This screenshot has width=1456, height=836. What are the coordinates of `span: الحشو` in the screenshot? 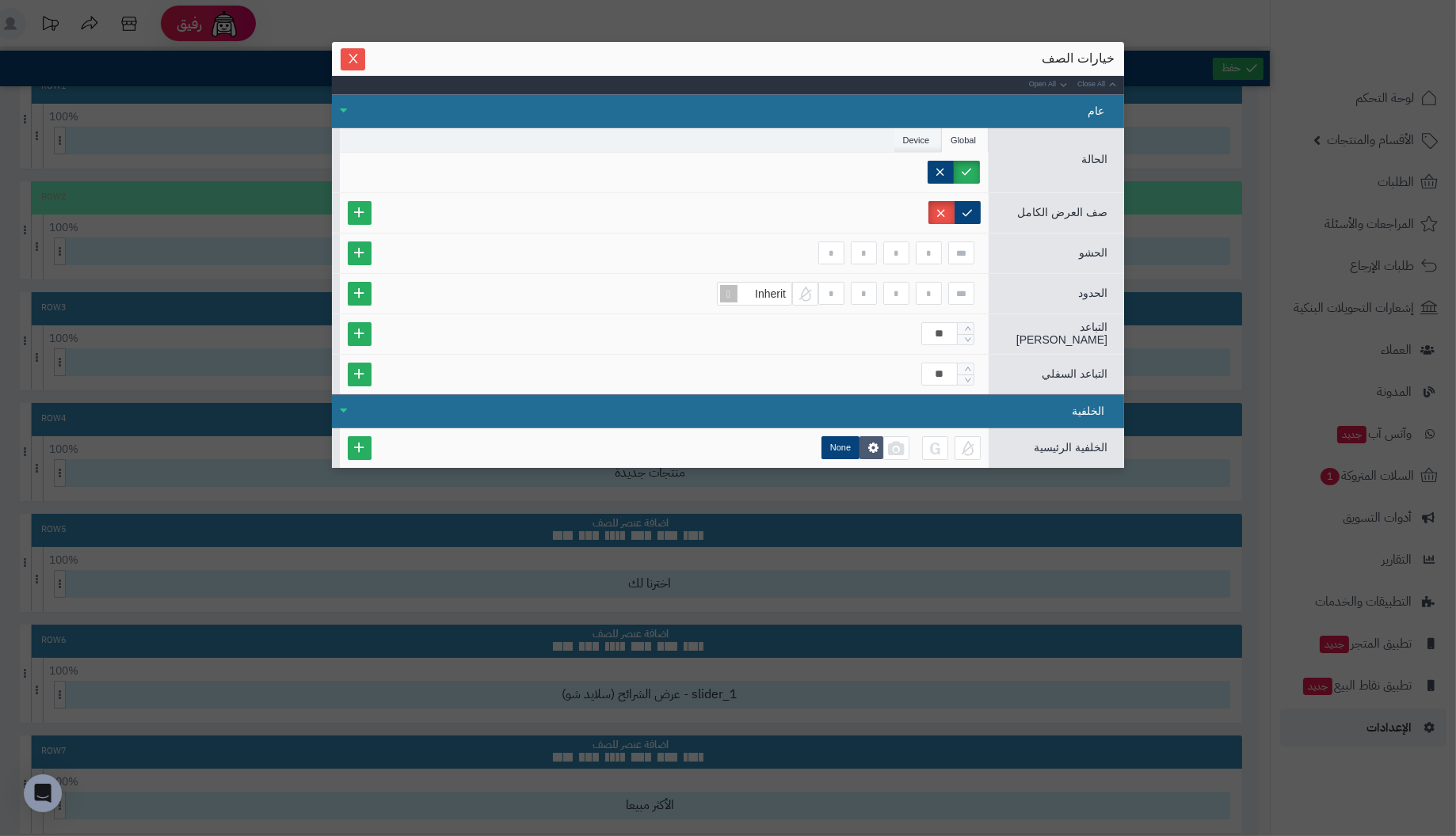 It's located at (1093, 252).